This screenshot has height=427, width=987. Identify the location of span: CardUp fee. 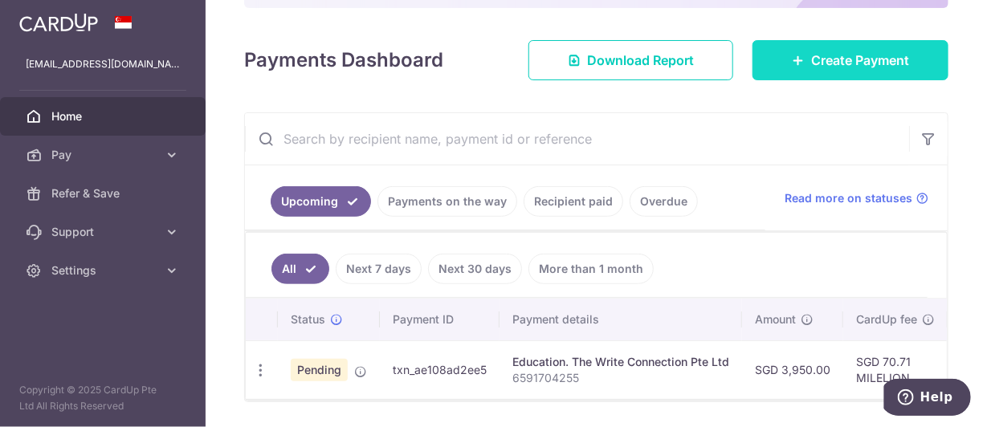
(886, 320).